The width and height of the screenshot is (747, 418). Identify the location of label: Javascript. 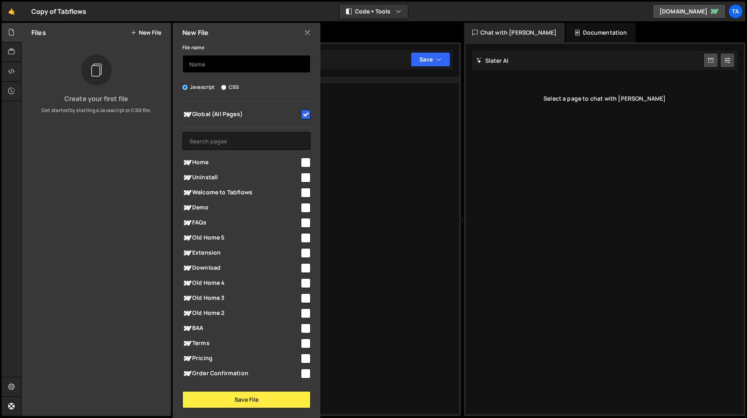
(199, 87).